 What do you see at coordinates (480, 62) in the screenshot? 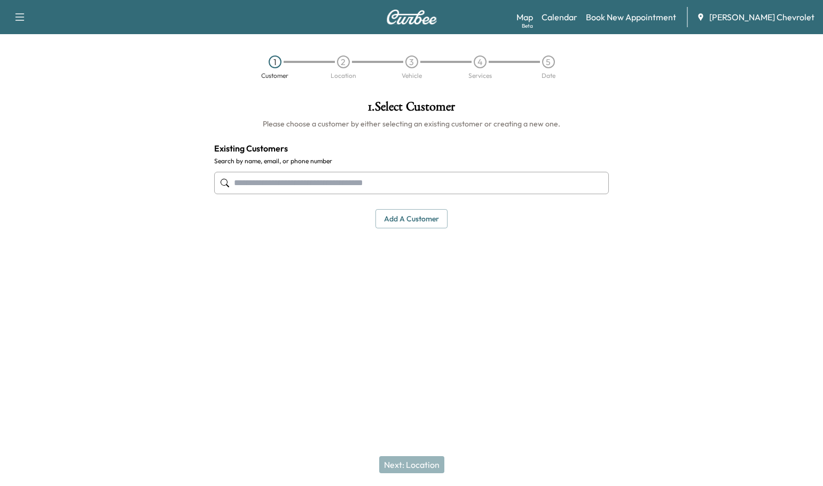
I see `div: 4` at bounding box center [480, 62].